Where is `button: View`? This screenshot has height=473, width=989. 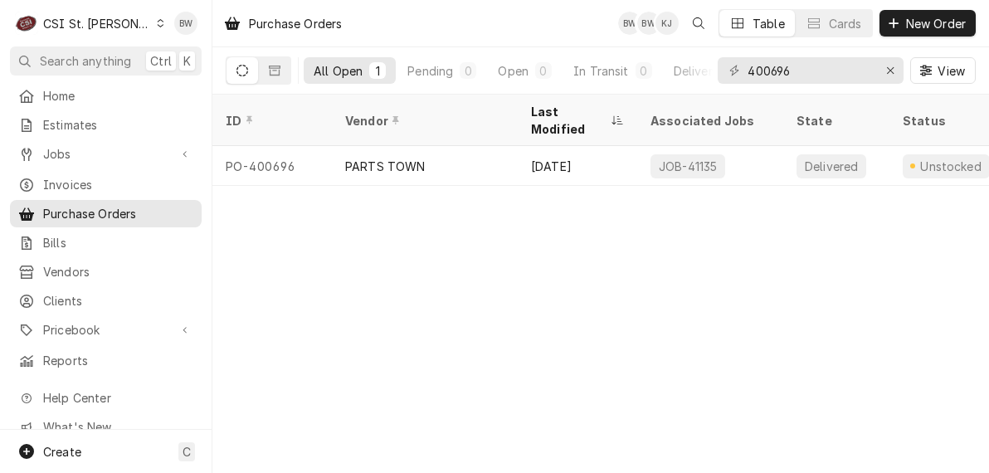 button: View is located at coordinates (943, 71).